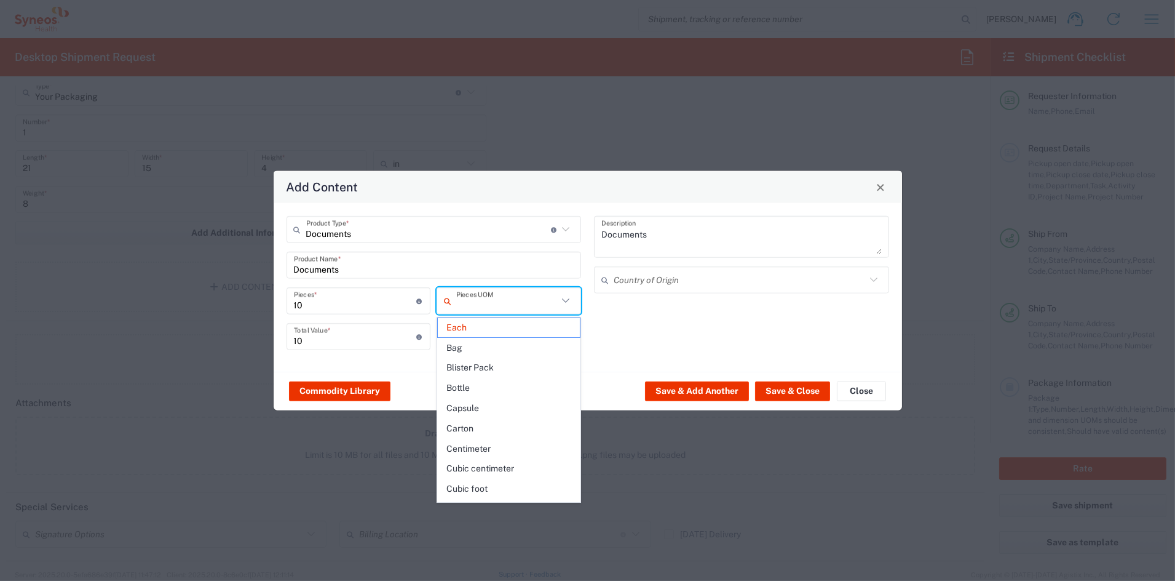 Image resolution: width=1175 pixels, height=581 pixels. Describe the element at coordinates (509, 367) in the screenshot. I see `span: Blister Pack` at that location.